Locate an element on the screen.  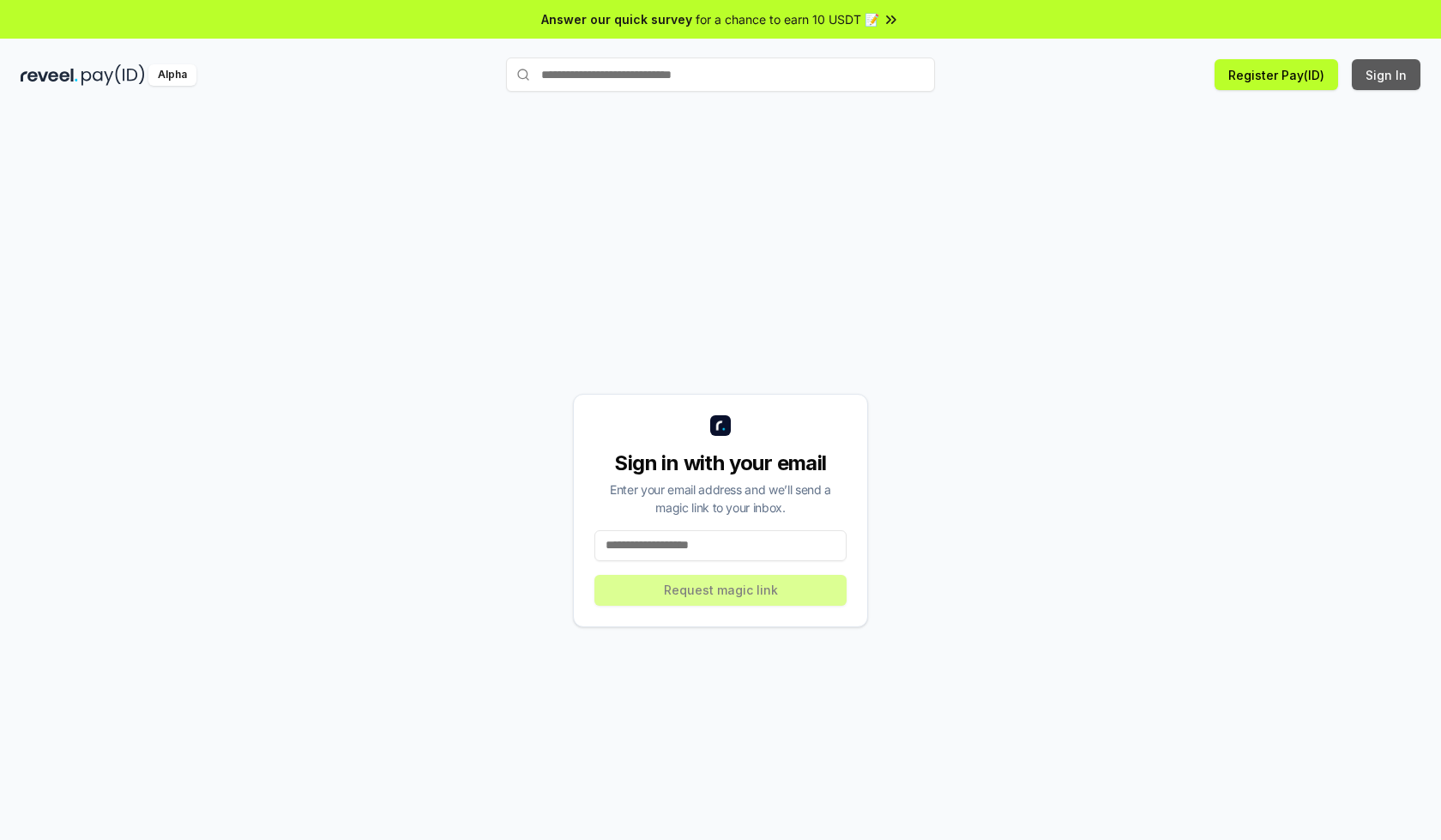
button: Register Pay(ID) is located at coordinates (1277, 74).